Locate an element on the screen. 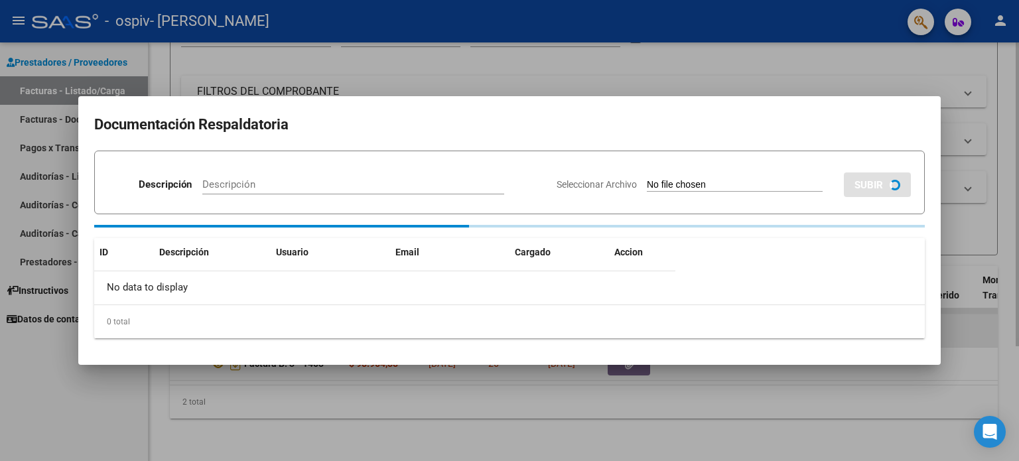  span: Cargado is located at coordinates (533, 252).